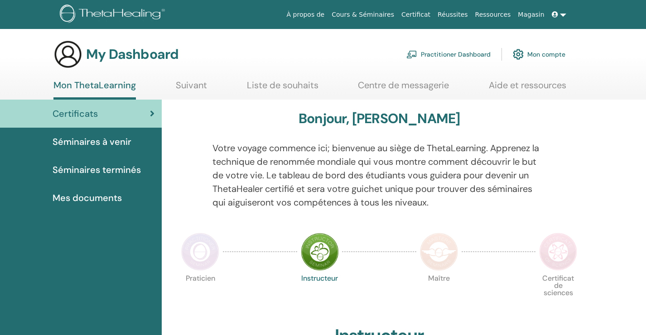  What do you see at coordinates (379, 175) in the screenshot?
I see `p: Votre voyage commence ici; bienvenue au siège de ThetaLearning. Apprenez la technique de renommée...` at bounding box center [379, 175].